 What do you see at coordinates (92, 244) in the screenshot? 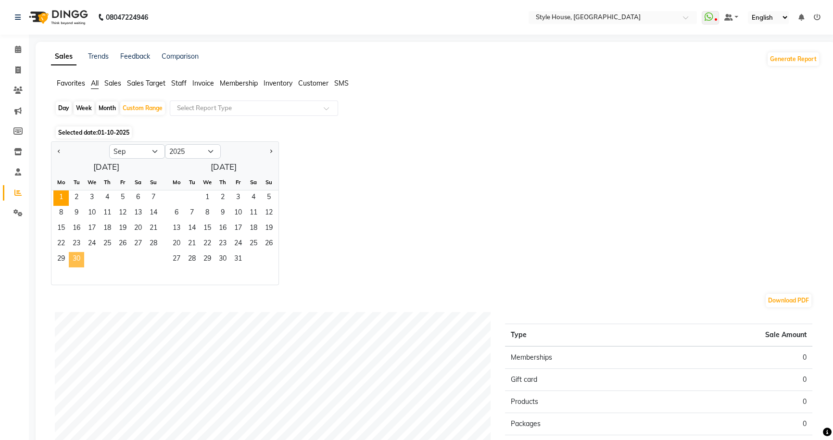
I see `div: Wednesday, September 24, 2025` at bounding box center [92, 244].